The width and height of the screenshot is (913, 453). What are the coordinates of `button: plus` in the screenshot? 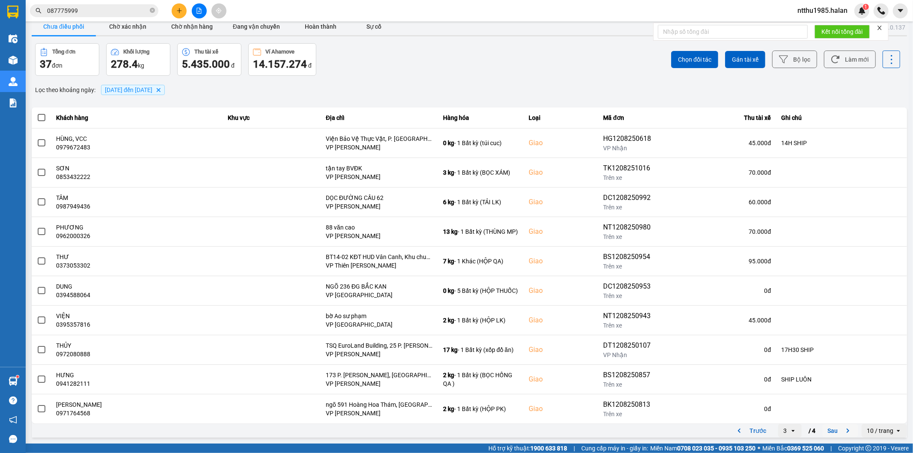 It's located at (179, 11).